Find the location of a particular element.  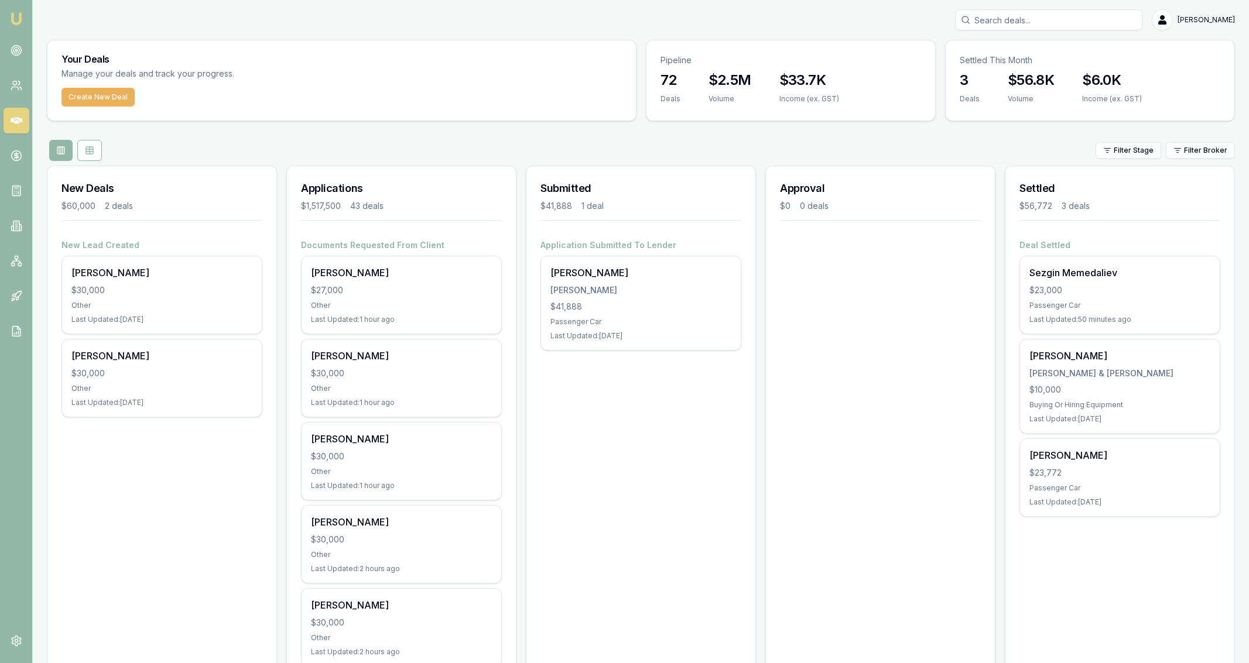

h3: $33.7K is located at coordinates (809, 80).